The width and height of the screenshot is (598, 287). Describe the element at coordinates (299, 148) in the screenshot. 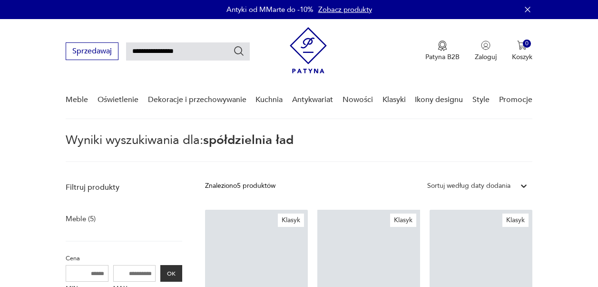

I see `p: Wyniki wyszukiwania dla:` at that location.